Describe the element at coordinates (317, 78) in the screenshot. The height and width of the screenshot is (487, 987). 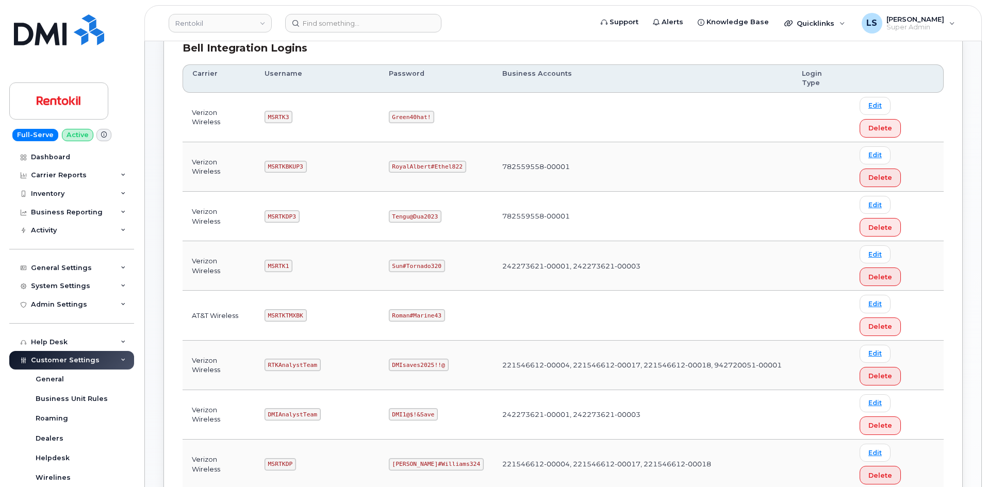
I see `th: Username` at that location.